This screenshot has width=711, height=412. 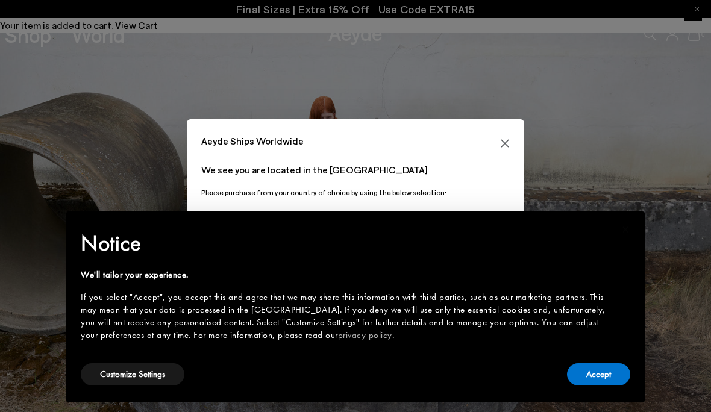 What do you see at coordinates (253, 141) in the screenshot?
I see `span: Aeyde Ships Worldwide` at bounding box center [253, 141].